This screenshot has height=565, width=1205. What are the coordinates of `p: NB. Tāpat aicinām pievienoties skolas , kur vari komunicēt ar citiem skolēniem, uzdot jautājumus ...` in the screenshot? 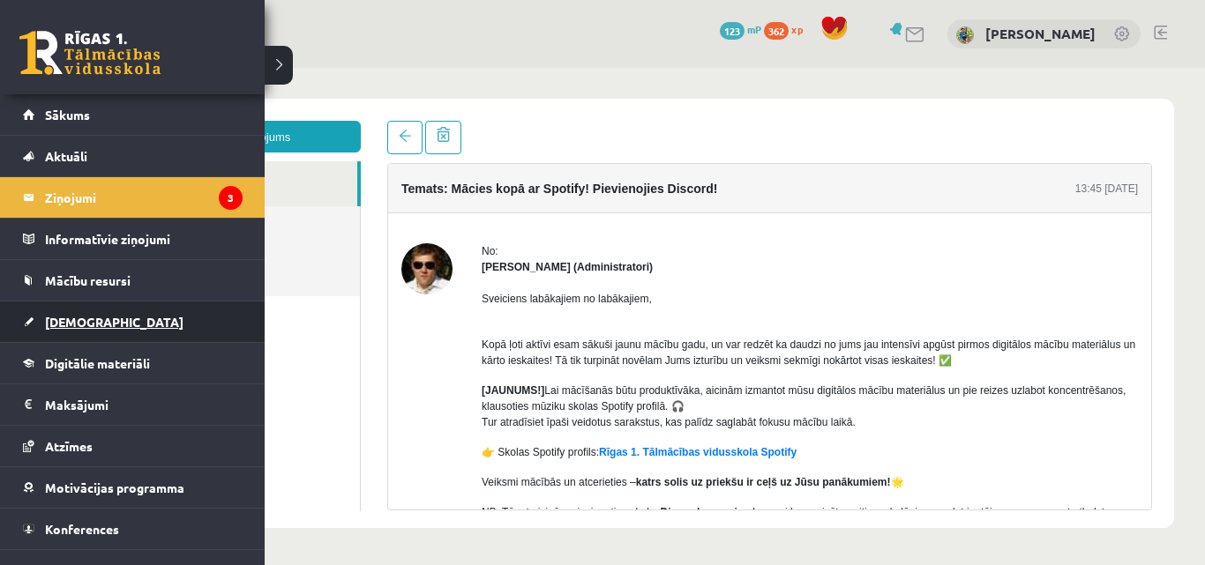 It's located at (739, 460).